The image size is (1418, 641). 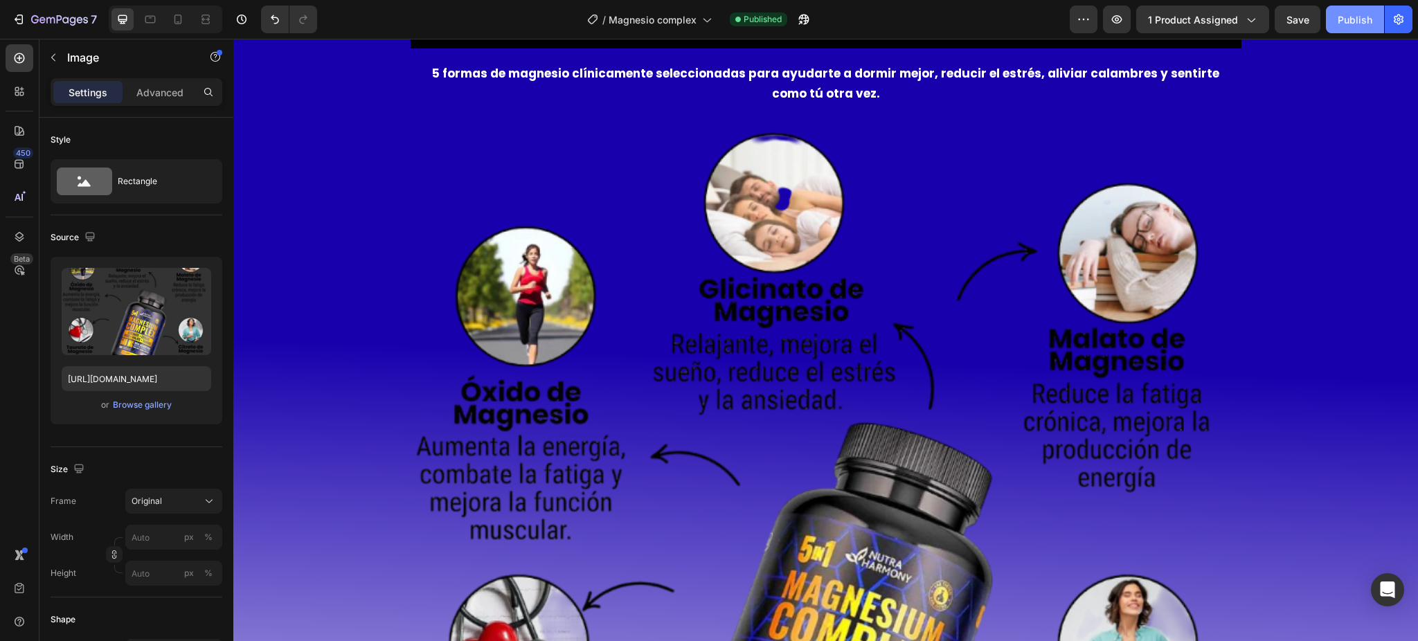 I want to click on span: Original, so click(x=147, y=501).